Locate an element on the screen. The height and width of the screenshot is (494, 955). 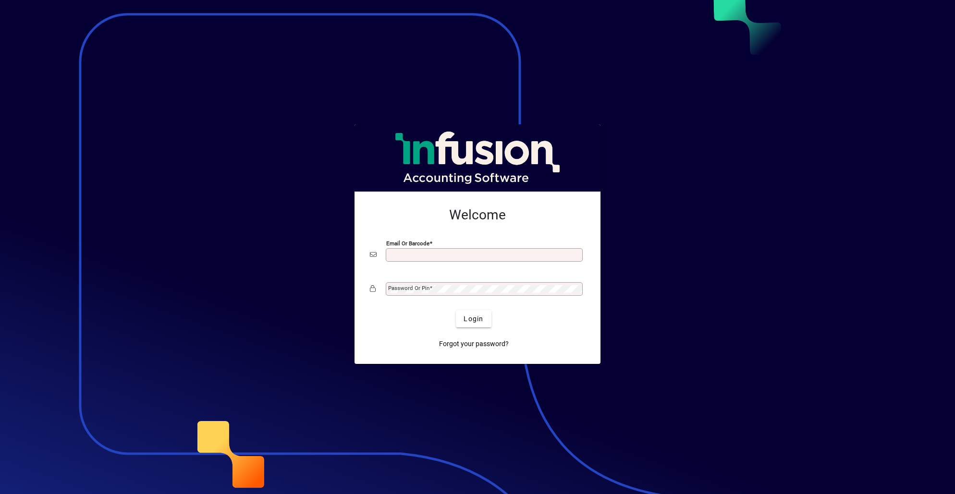
mat-label: Password or Pin is located at coordinates (409, 288).